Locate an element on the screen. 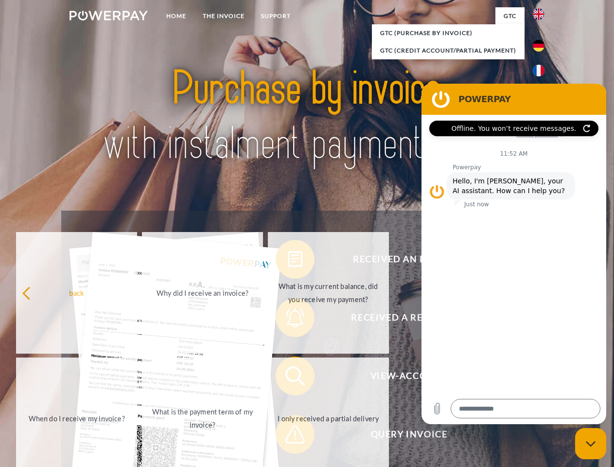 The height and width of the screenshot is (467, 614). h2: POWERPAY is located at coordinates (106, 16).